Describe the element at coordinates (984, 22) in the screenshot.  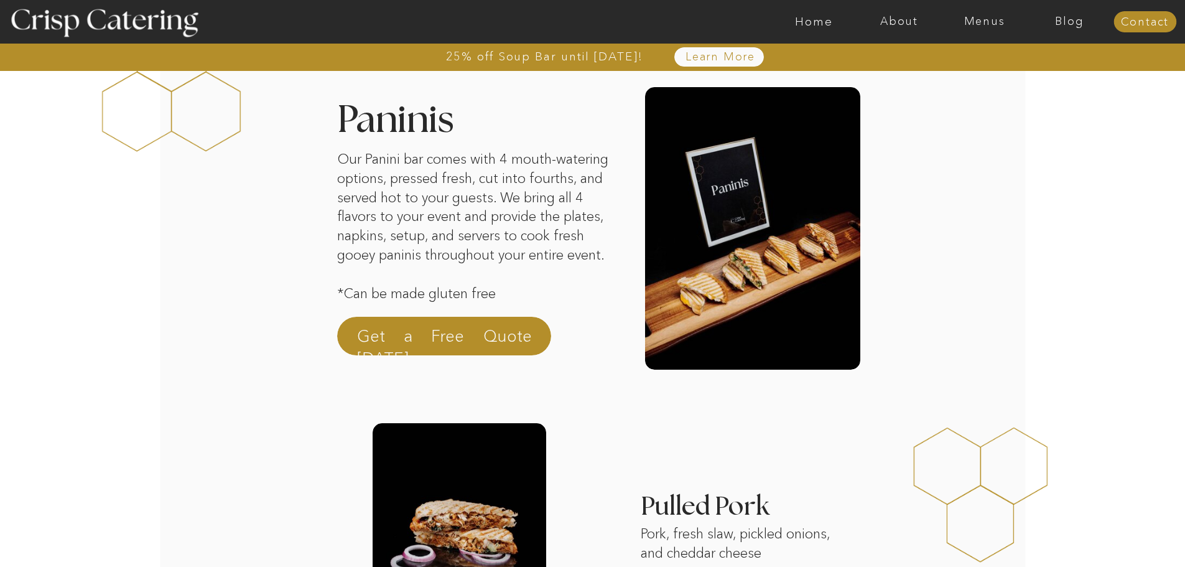
I see `a: Menus` at that location.